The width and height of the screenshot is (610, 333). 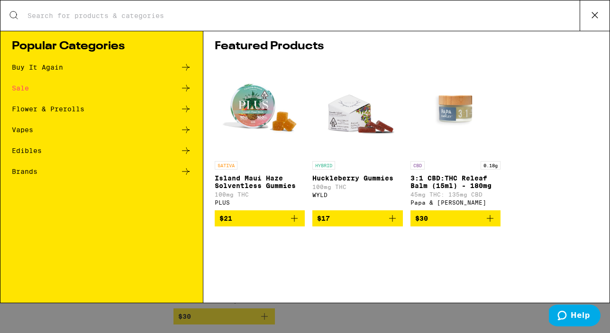 What do you see at coordinates (37, 67) in the screenshot?
I see `div: Buy It Again` at bounding box center [37, 67].